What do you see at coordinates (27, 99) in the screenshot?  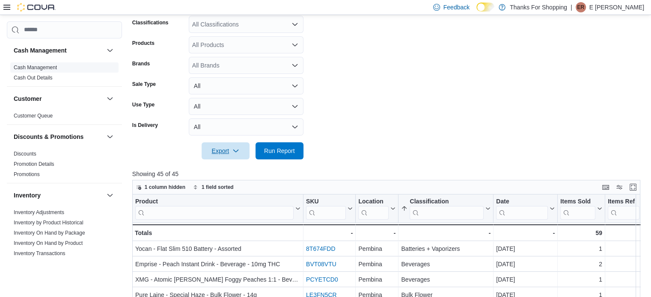 I see `h3: Customer` at bounding box center [27, 99].